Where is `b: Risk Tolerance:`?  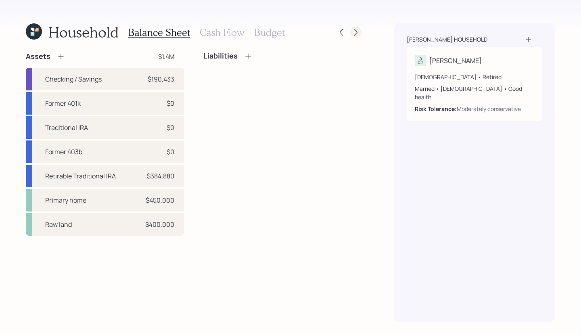 b: Risk Tolerance: is located at coordinates (436, 109).